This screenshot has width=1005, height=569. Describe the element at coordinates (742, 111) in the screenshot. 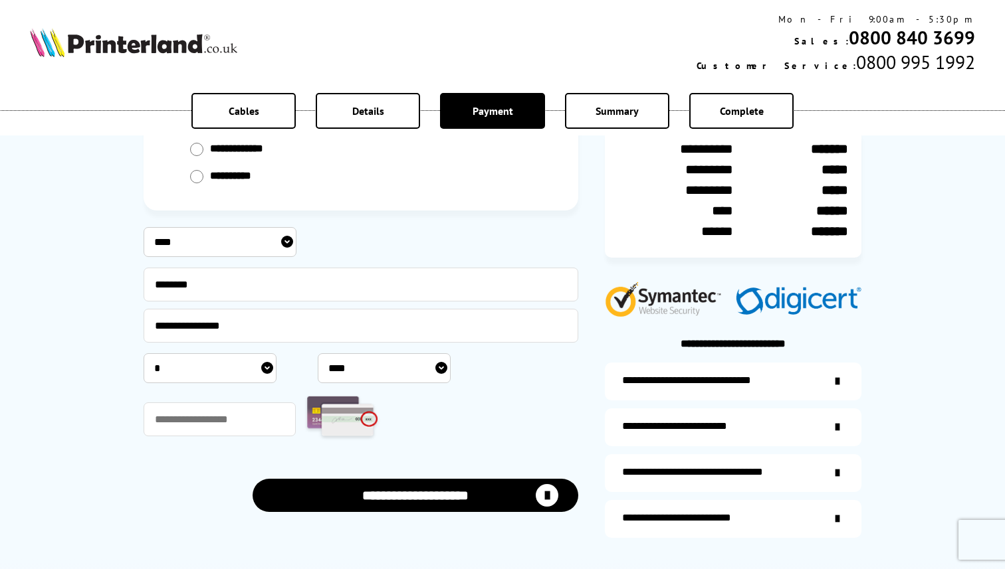

I see `span: Complete` at that location.